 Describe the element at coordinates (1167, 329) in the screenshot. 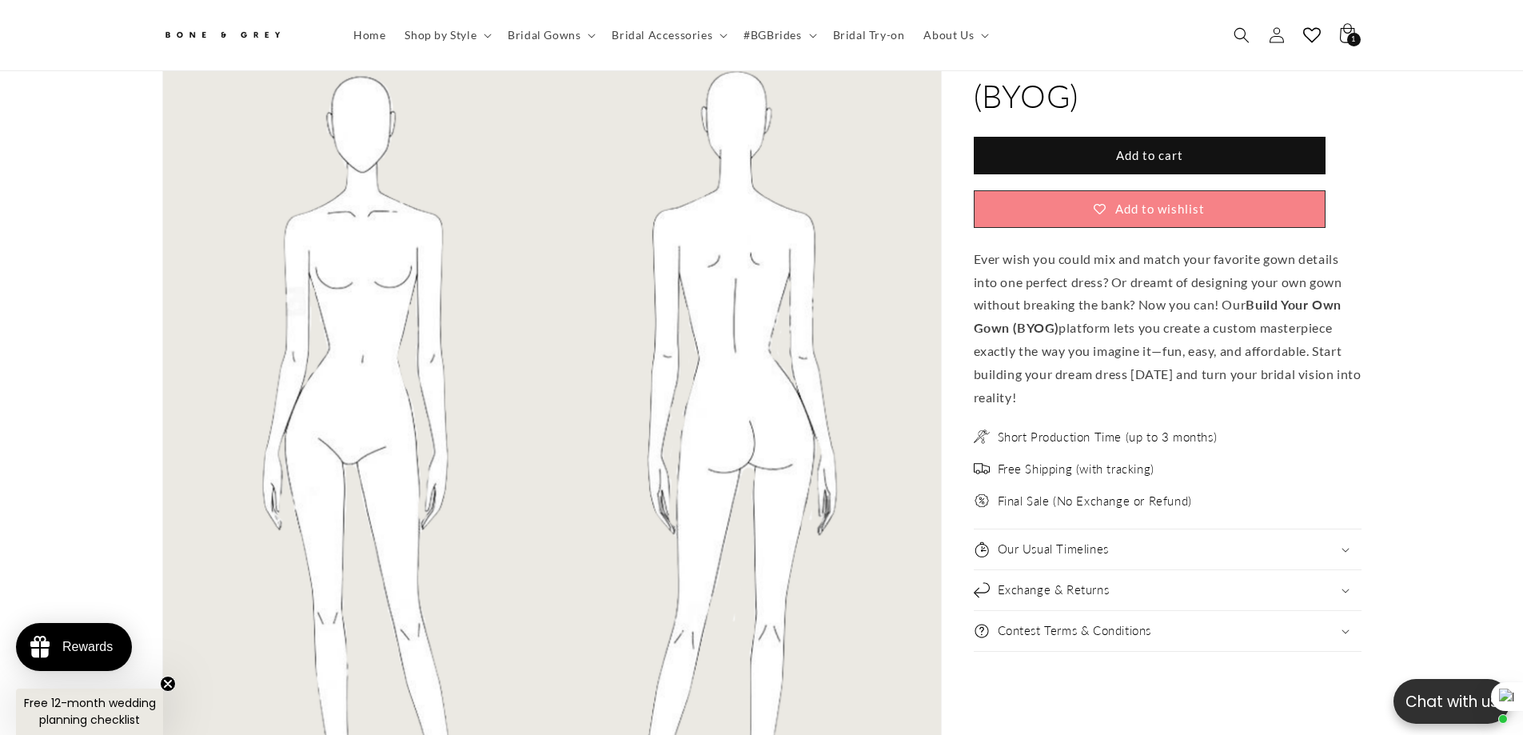

I see `p: Ever wish you could mix and match your favorite gown details into one perfect dress? Or dreamt of...` at that location.